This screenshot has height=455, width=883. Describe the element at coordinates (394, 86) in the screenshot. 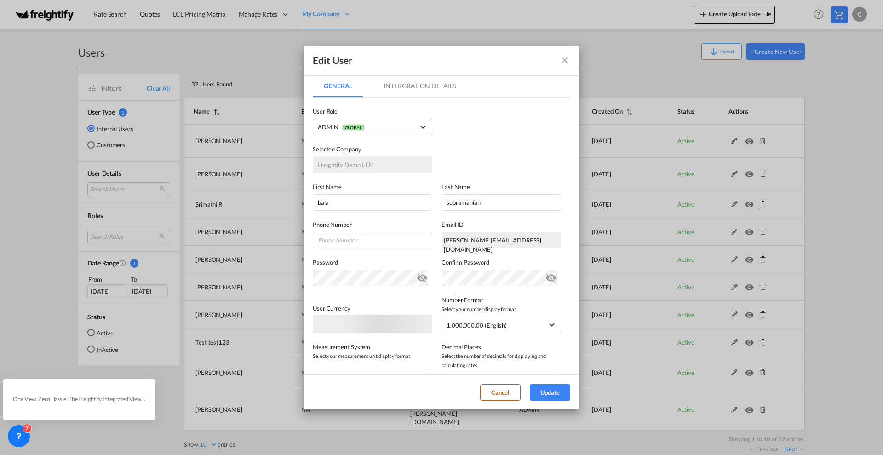

I see `md-pagination-wrapper: Use the left and right arrow keys to navigate between tabs` at that location.